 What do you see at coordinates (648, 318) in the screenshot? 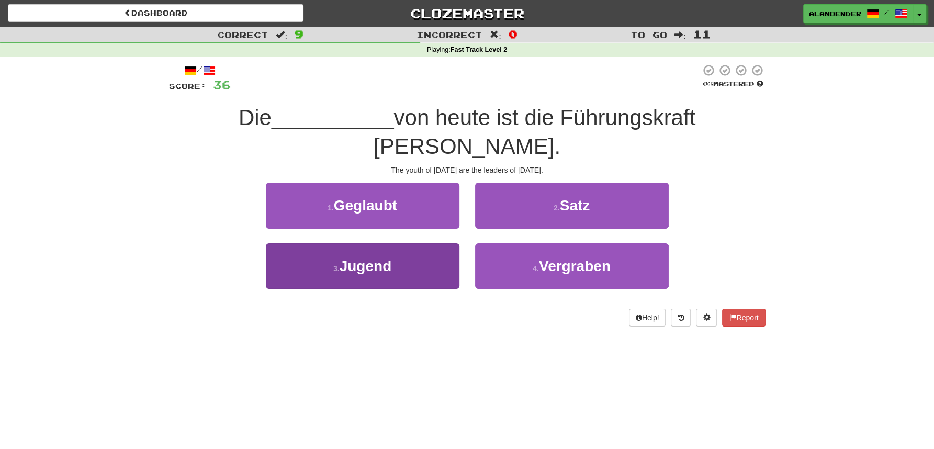
I see `button: Help!` at bounding box center [648, 318].